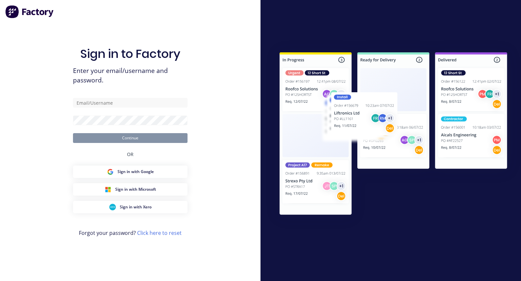  I want to click on h1: Sign in to Factory, so click(130, 54).